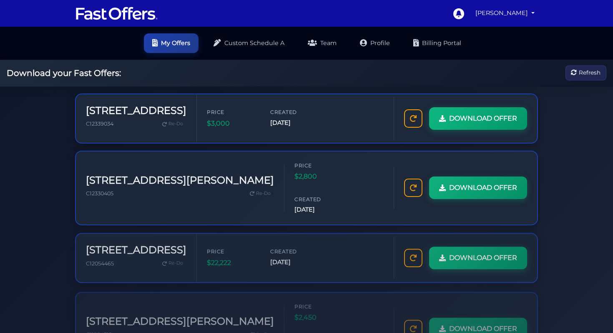  I want to click on span: C12339034, so click(100, 123).